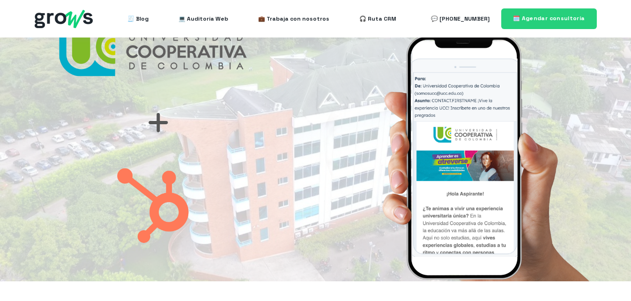  I want to click on span: 💻 Auditoría Web, so click(203, 19).